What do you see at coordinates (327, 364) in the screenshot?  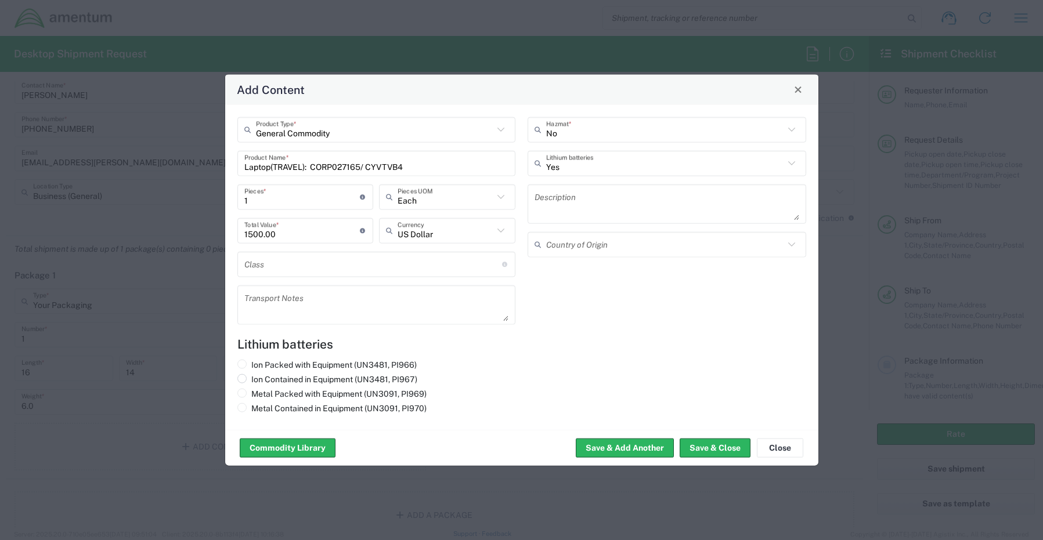 I see `label: Ion Packed with Equipment (UN3481, PI966)` at bounding box center [327, 364].